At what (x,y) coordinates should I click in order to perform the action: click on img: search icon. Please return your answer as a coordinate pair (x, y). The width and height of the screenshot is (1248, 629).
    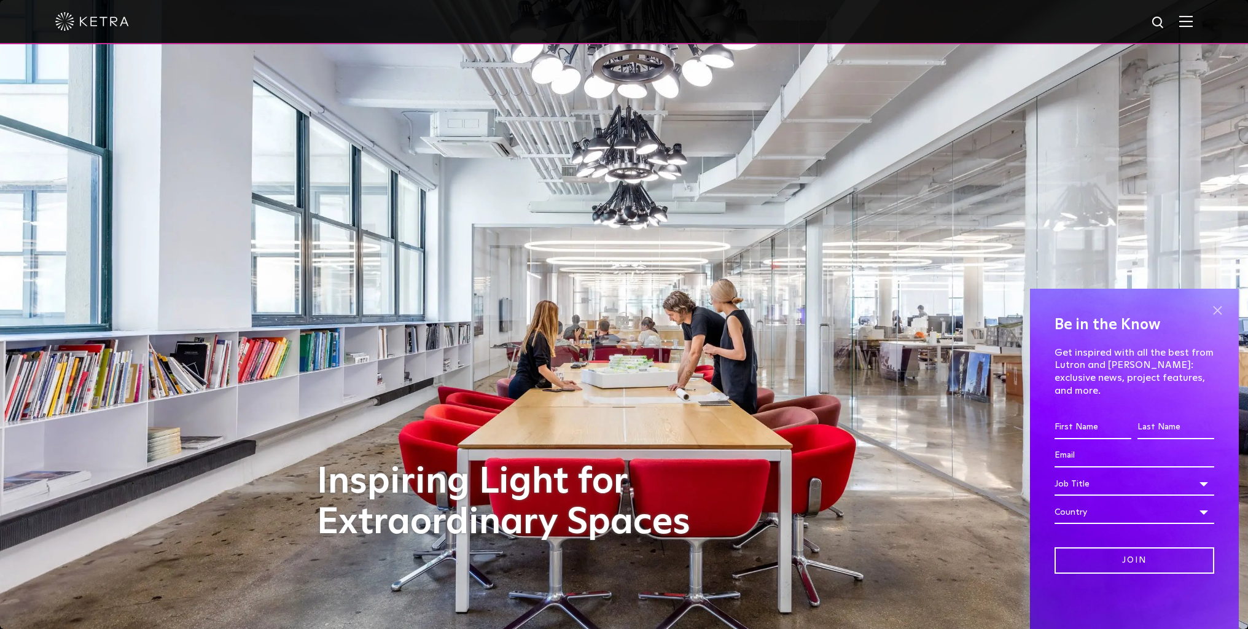
    Looking at the image, I should click on (1159, 23).